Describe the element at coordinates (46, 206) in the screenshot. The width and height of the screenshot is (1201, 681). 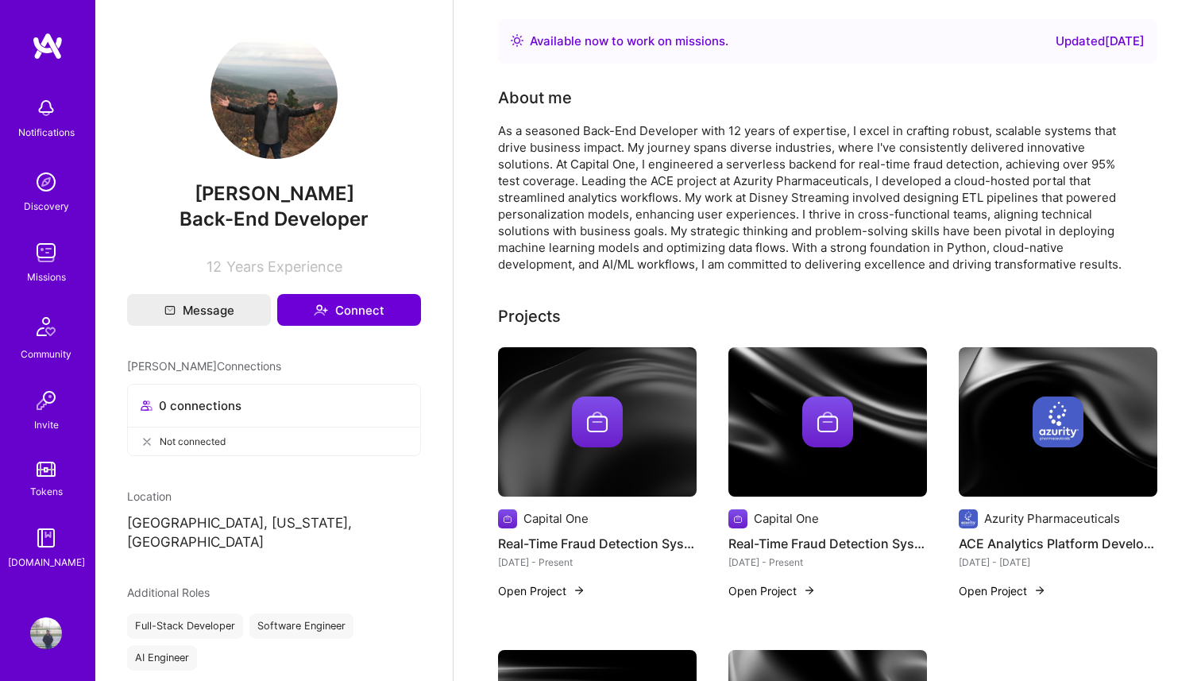
I see `div: Discovery` at that location.